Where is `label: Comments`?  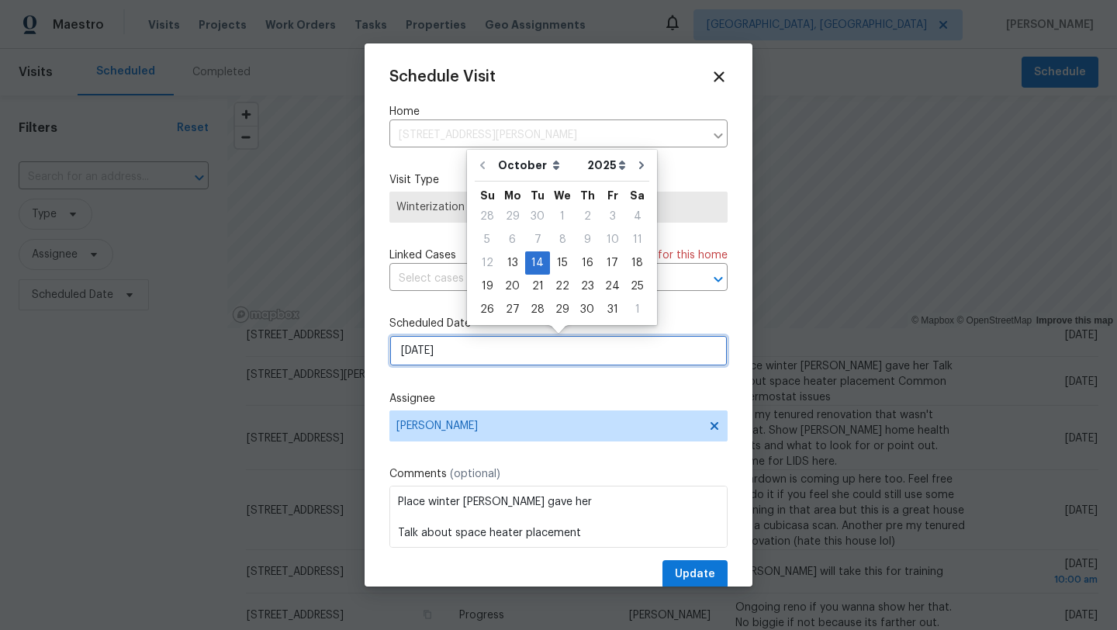 label: Comments is located at coordinates (559, 474).